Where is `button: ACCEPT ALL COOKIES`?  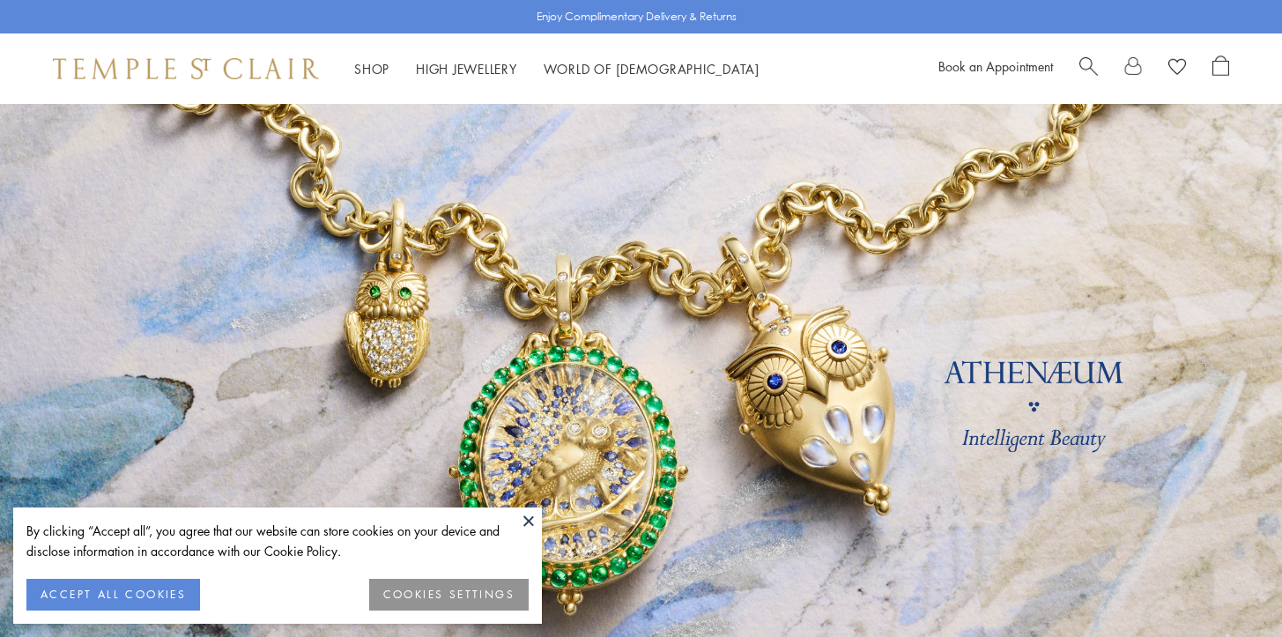 button: ACCEPT ALL COOKIES is located at coordinates (113, 595).